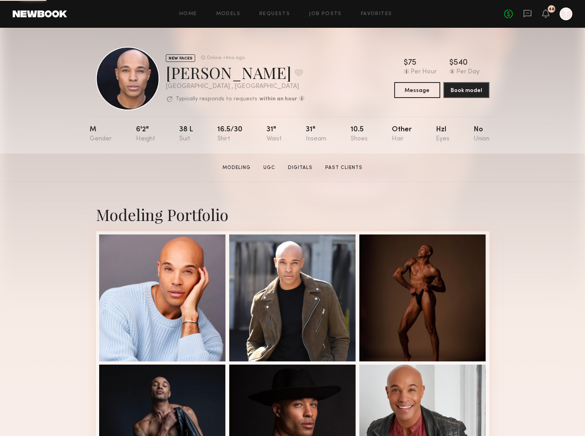 This screenshot has height=436, width=585. I want to click on div: Online +1mo ago, so click(226, 58).